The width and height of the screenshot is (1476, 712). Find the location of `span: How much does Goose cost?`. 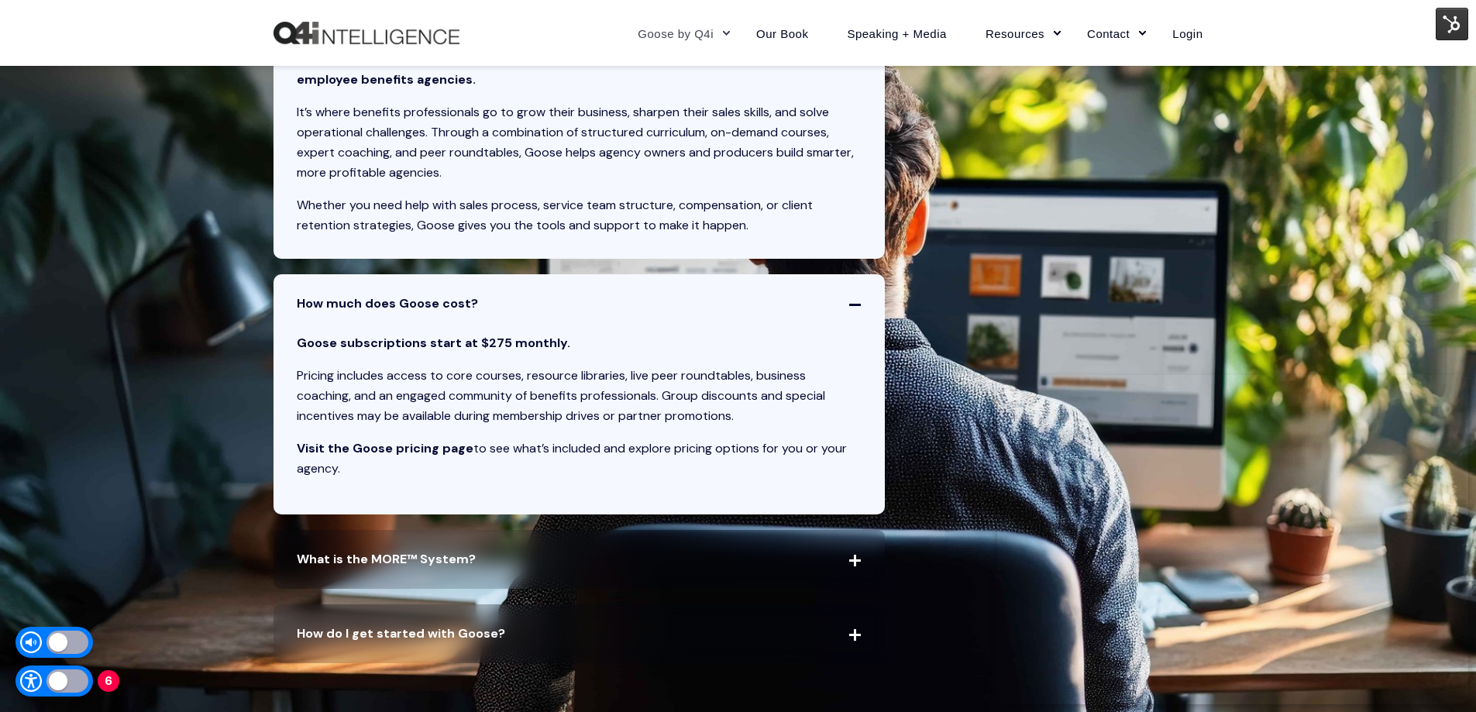

span: How much does Goose cost? is located at coordinates (579, 304).